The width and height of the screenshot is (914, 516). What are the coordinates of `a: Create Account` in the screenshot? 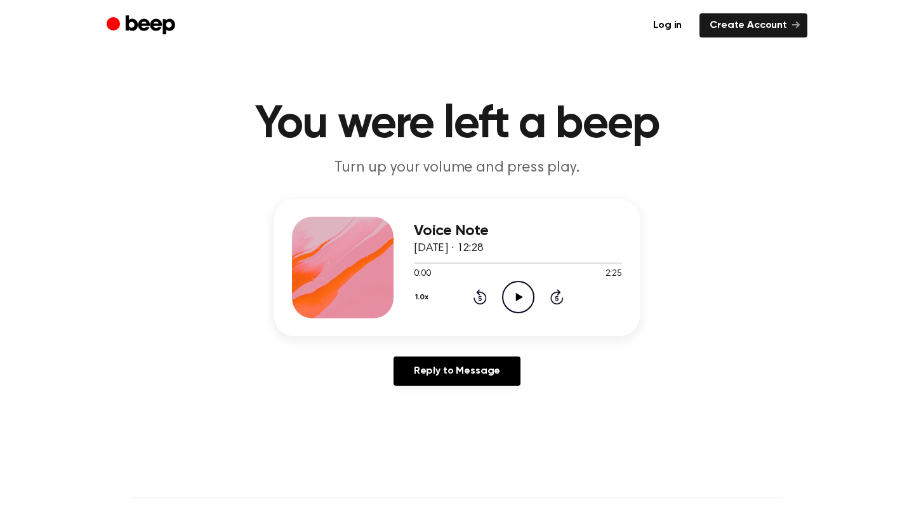 It's located at (754, 25).